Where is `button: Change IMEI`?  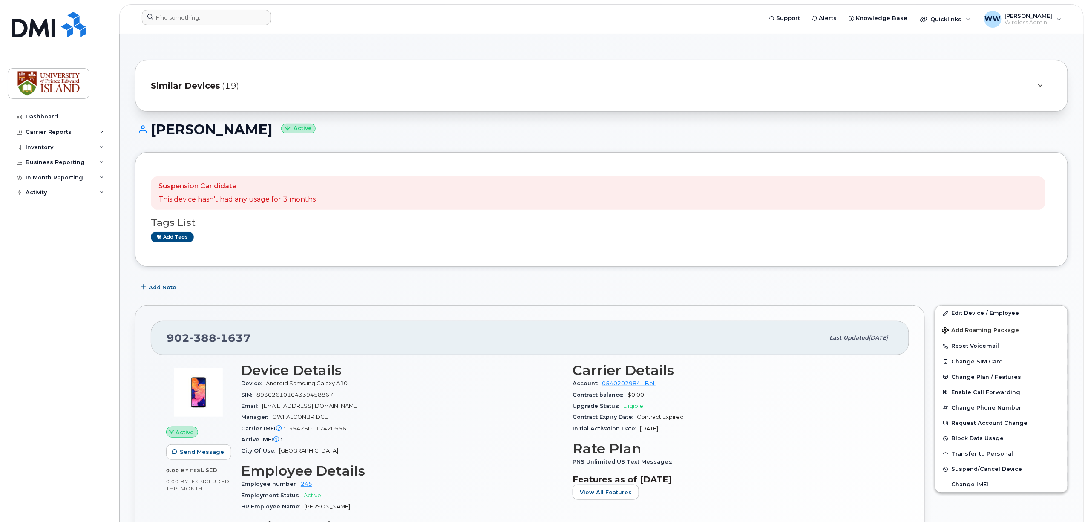
button: Change IMEI is located at coordinates (1001, 484).